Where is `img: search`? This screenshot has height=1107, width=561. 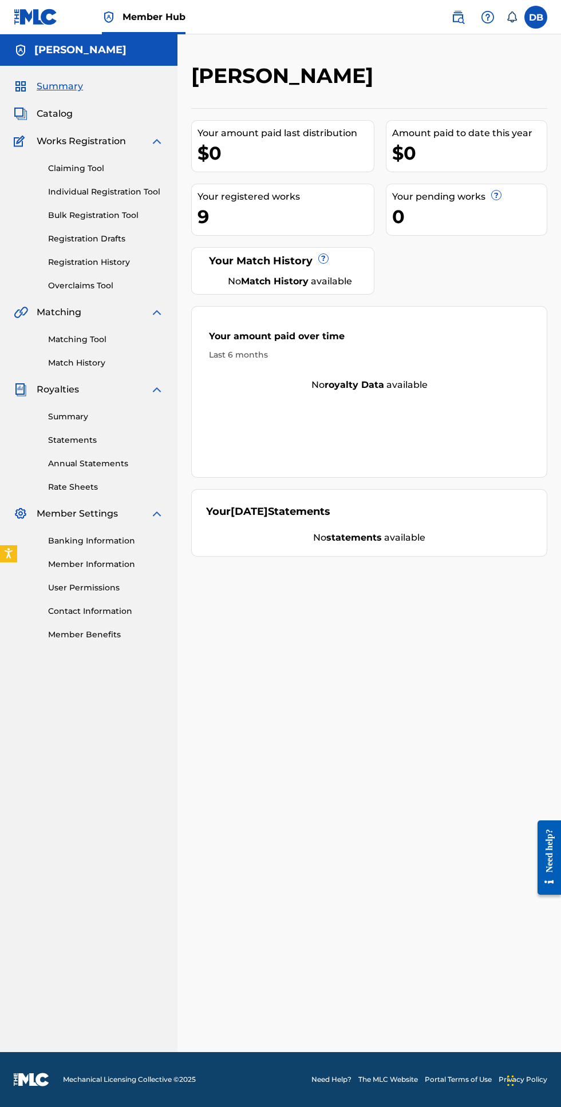
img: search is located at coordinates (458, 17).